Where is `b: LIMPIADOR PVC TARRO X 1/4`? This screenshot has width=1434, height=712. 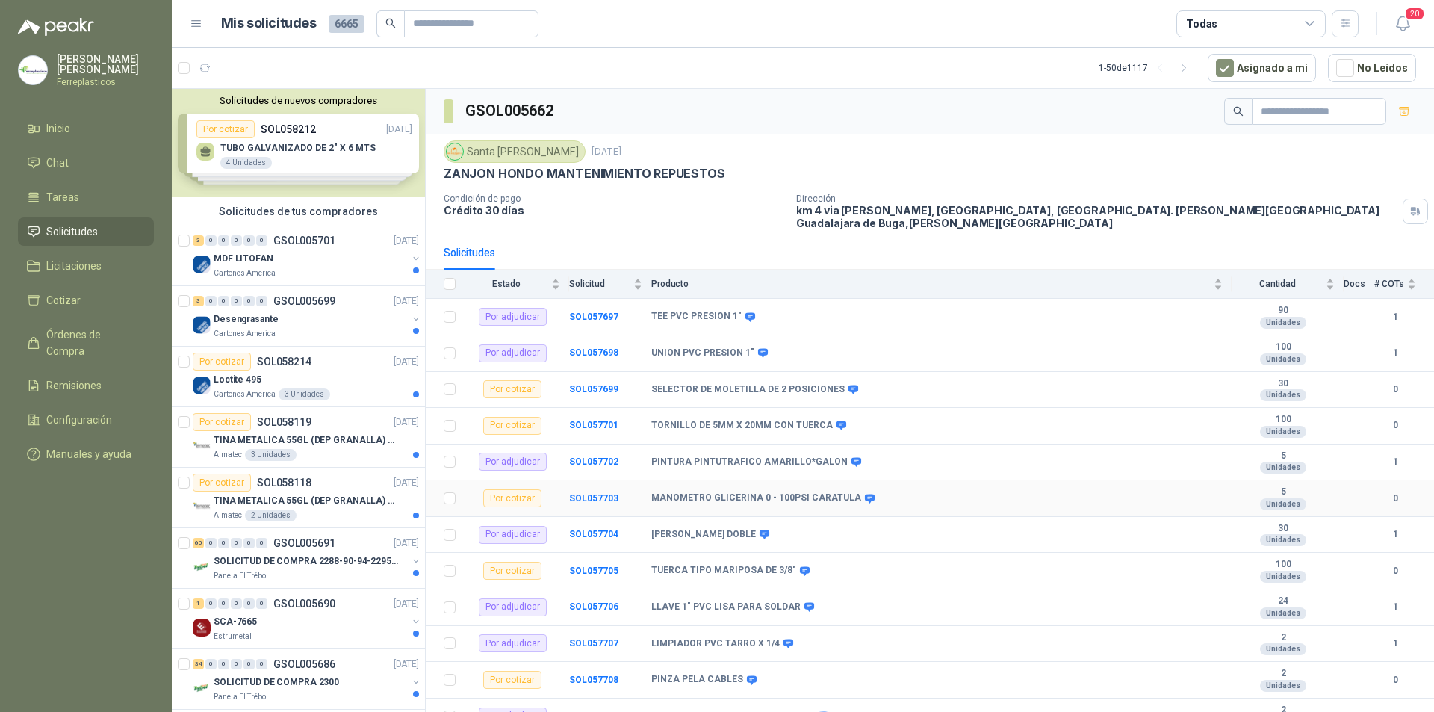
b: LIMPIADOR PVC TARRO X 1/4 is located at coordinates (715, 644).